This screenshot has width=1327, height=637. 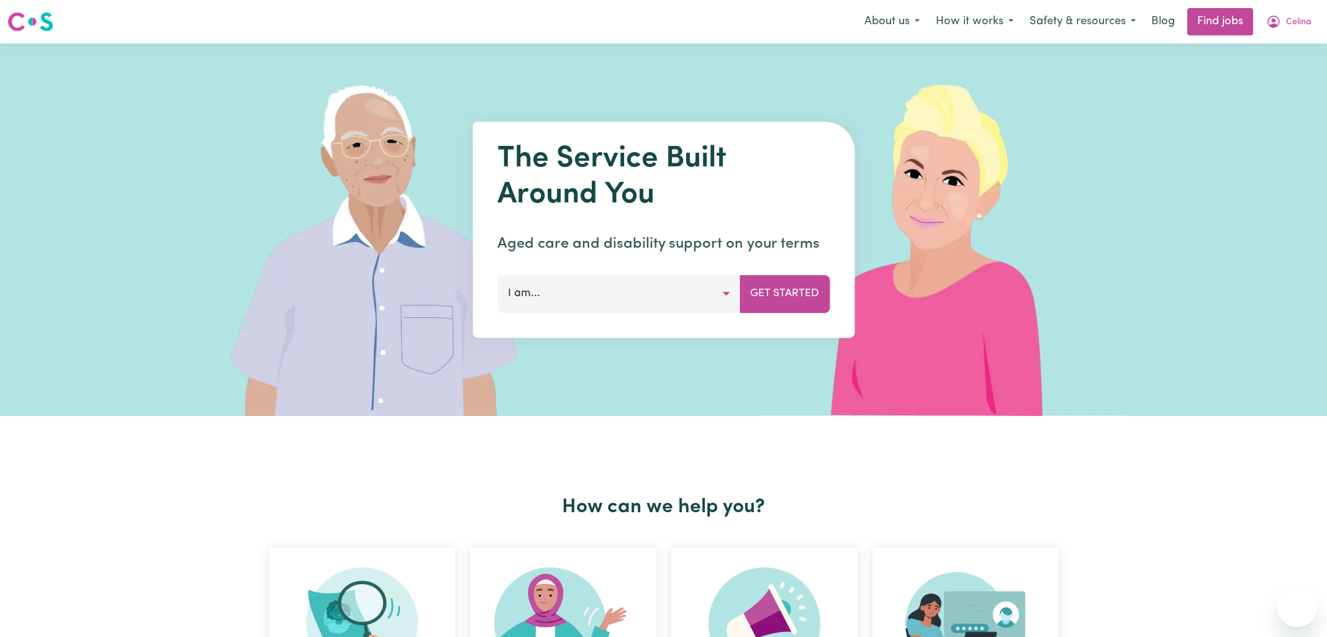 What do you see at coordinates (1221, 22) in the screenshot?
I see `a: Find jobs` at bounding box center [1221, 22].